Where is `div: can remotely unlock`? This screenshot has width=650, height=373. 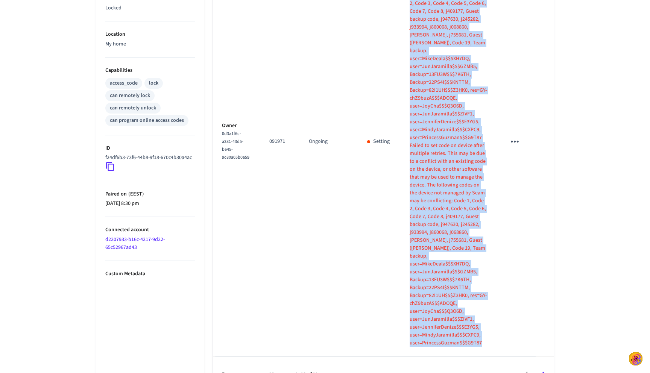
div: can remotely unlock is located at coordinates (133, 108).